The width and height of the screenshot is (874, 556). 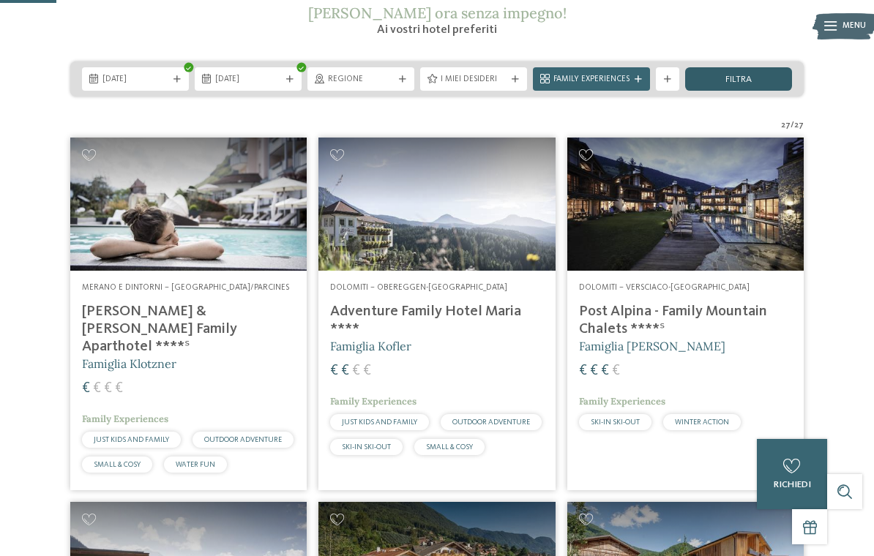 What do you see at coordinates (702, 422) in the screenshot?
I see `span: WINTER ACTION` at bounding box center [702, 422].